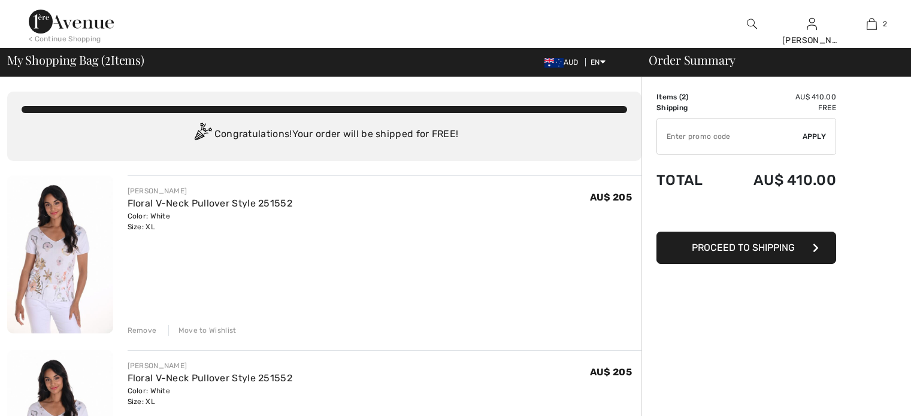  Describe the element at coordinates (811, 23) in the screenshot. I see `a: Sign In` at that location.